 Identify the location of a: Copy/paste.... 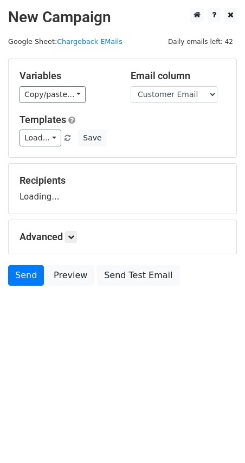
(53, 94).